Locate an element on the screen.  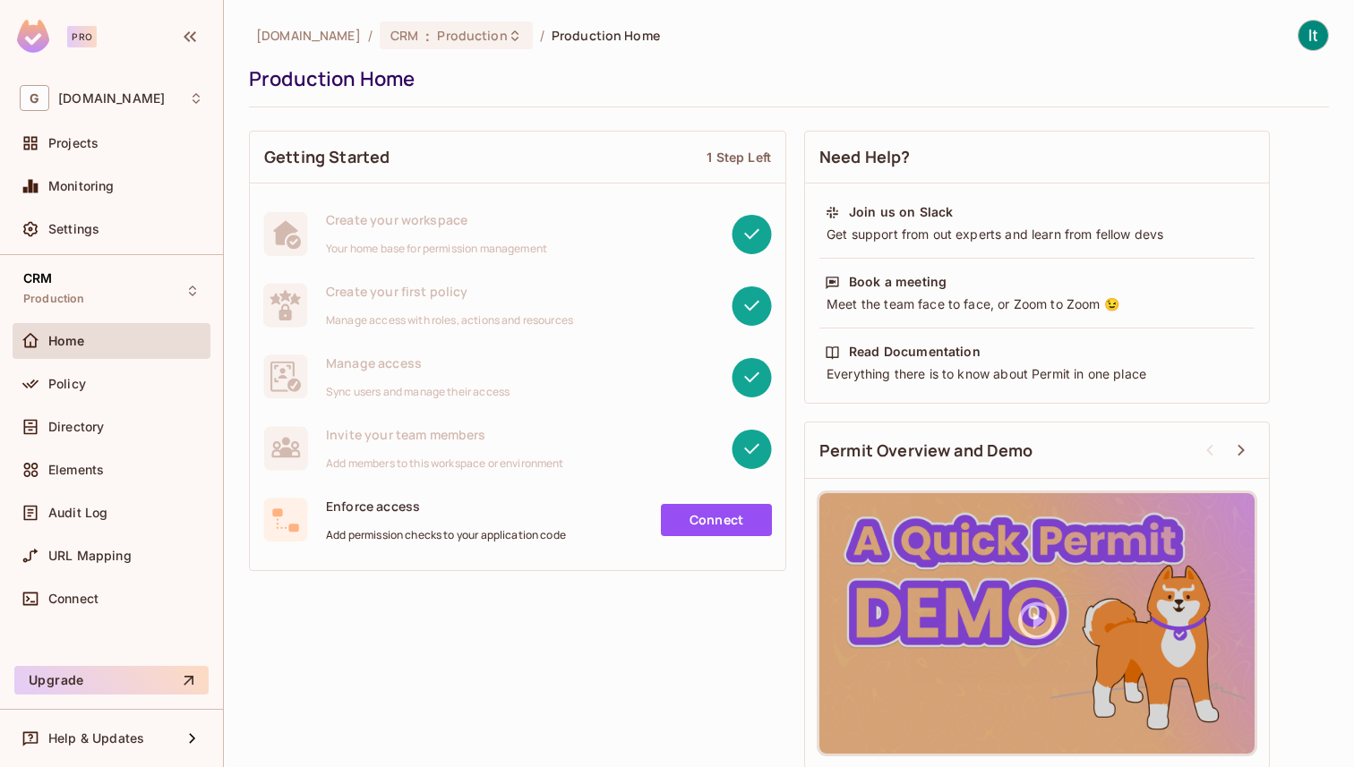
div: Get support from out experts and learn from fellow devs is located at coordinates (1037, 235).